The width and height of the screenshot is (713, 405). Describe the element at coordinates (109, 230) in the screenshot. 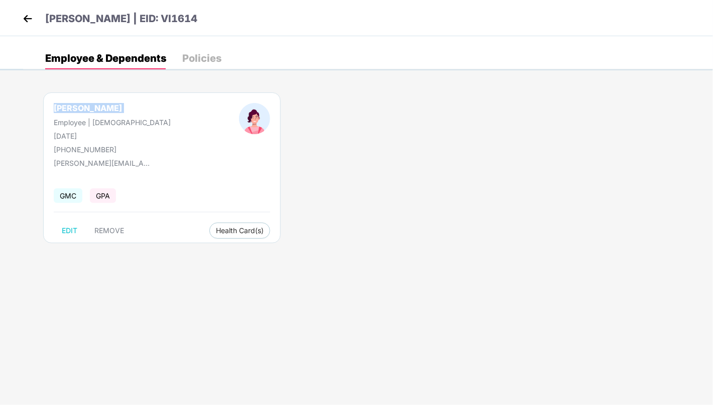

I see `span: REMOVE` at that location.